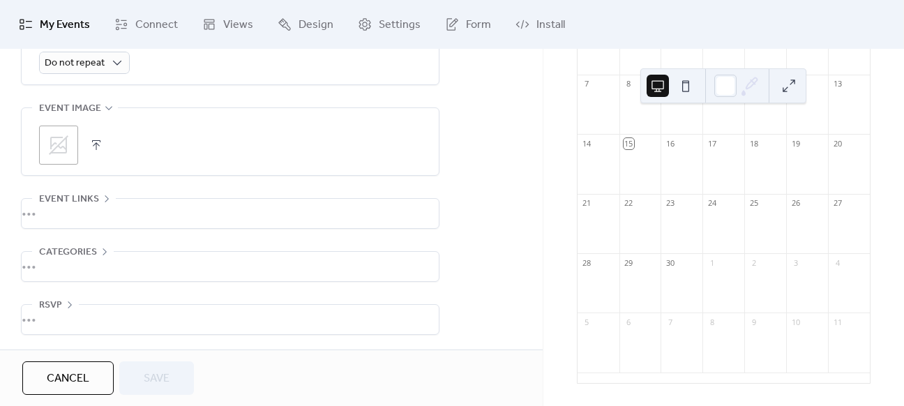 The width and height of the screenshot is (904, 406). Describe the element at coordinates (628, 143) in the screenshot. I see `div: 15` at that location.